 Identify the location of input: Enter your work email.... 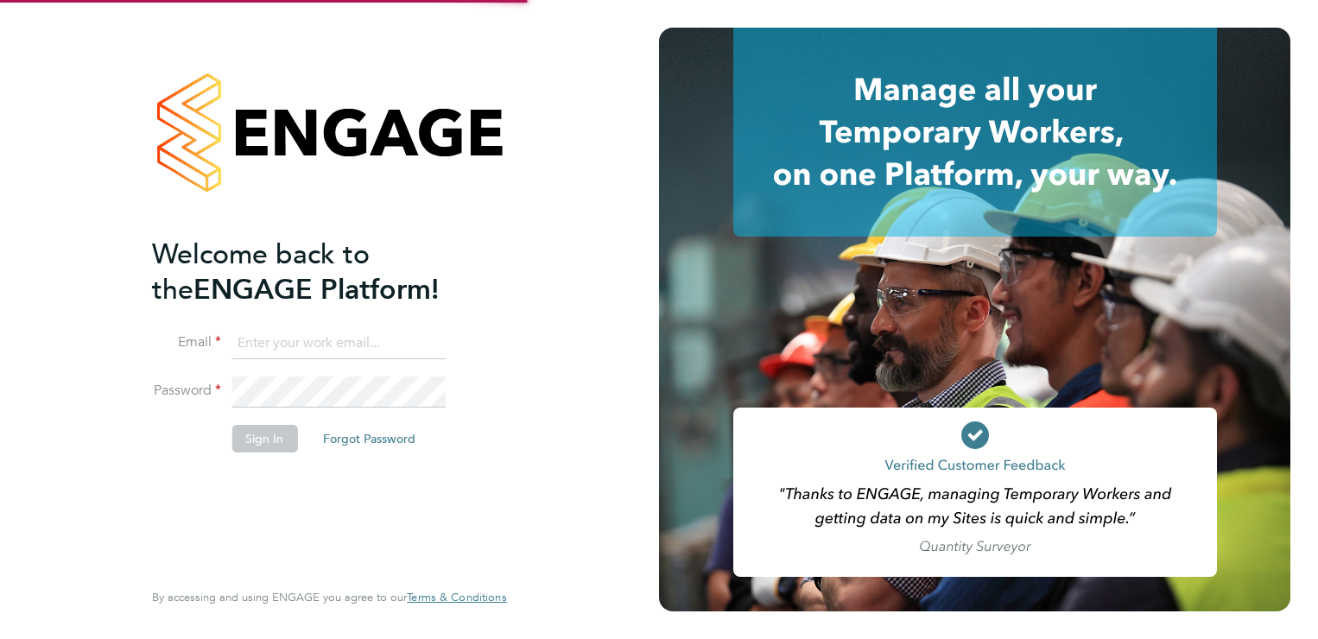
(338, 344).